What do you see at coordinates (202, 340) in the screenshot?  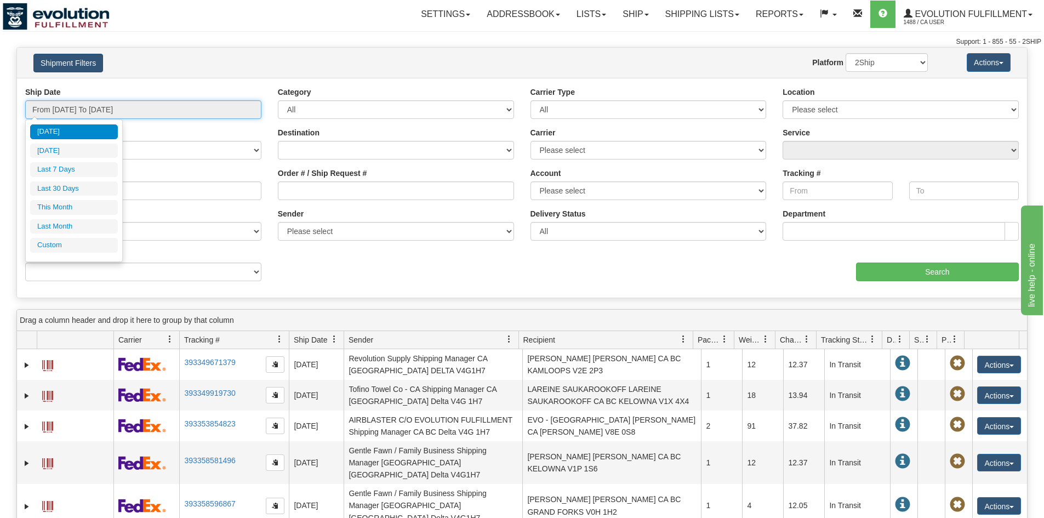 I see `span: Tracking #` at bounding box center [202, 340].